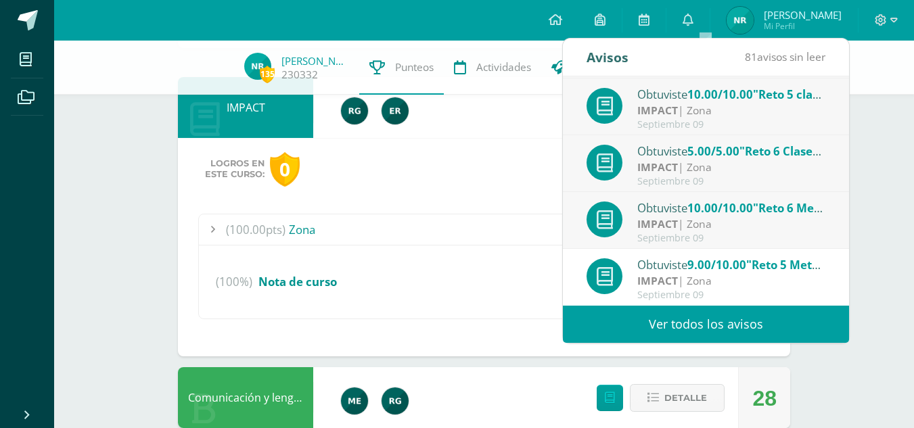  Describe the element at coordinates (802, 26) in the screenshot. I see `span: Mi Perfil` at that location.